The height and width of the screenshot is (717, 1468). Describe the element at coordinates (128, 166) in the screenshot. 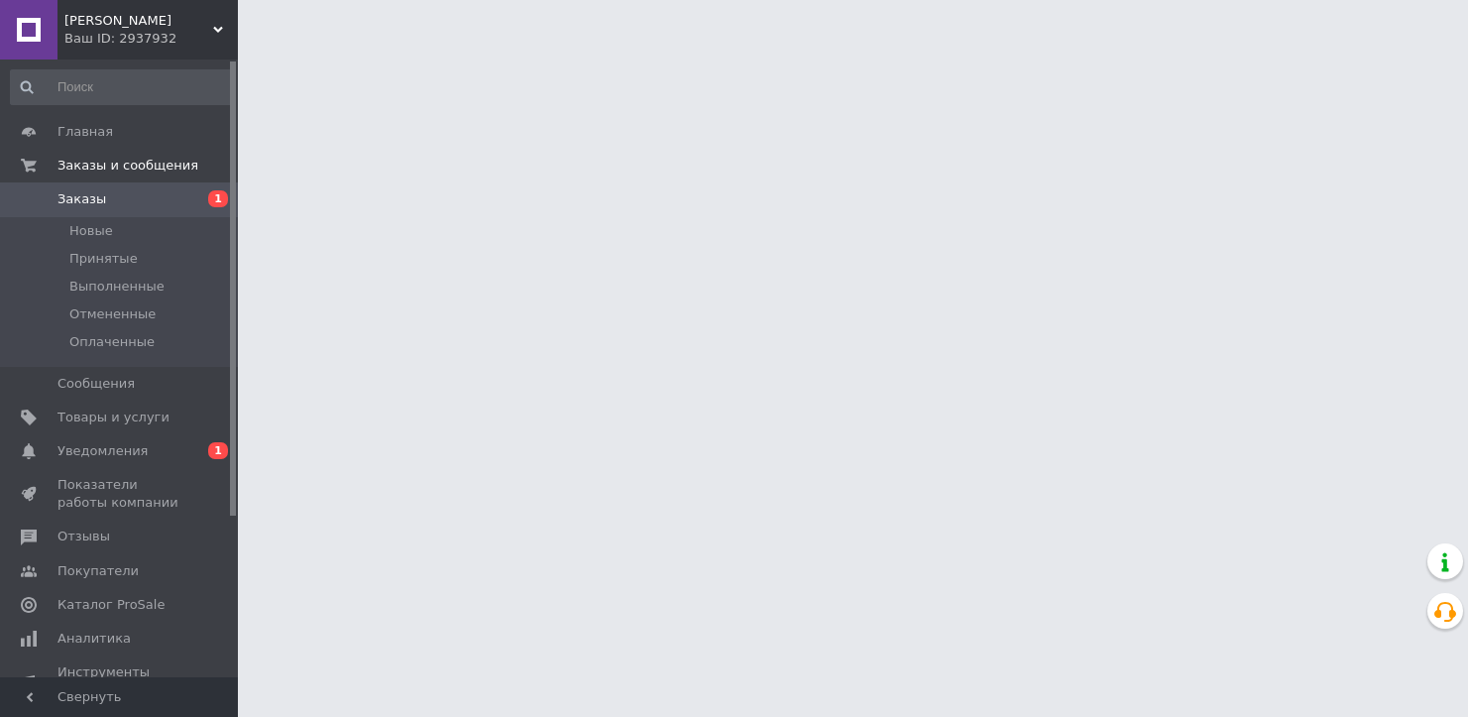

I see `span: Заказы и сообщения` at that location.